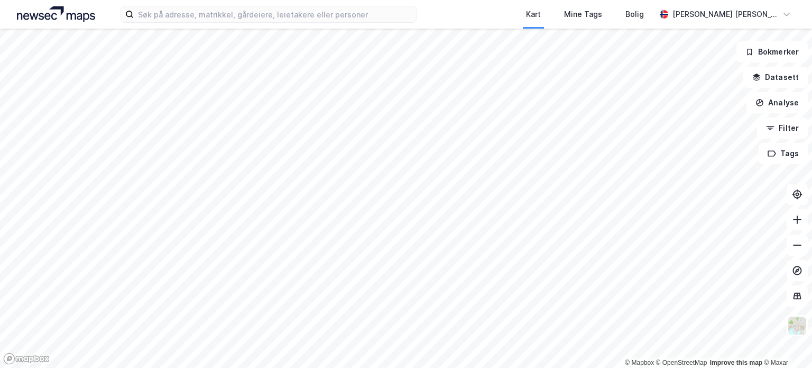 The height and width of the screenshot is (368, 812). What do you see at coordinates (635, 14) in the screenshot?
I see `div: Bolig` at bounding box center [635, 14].